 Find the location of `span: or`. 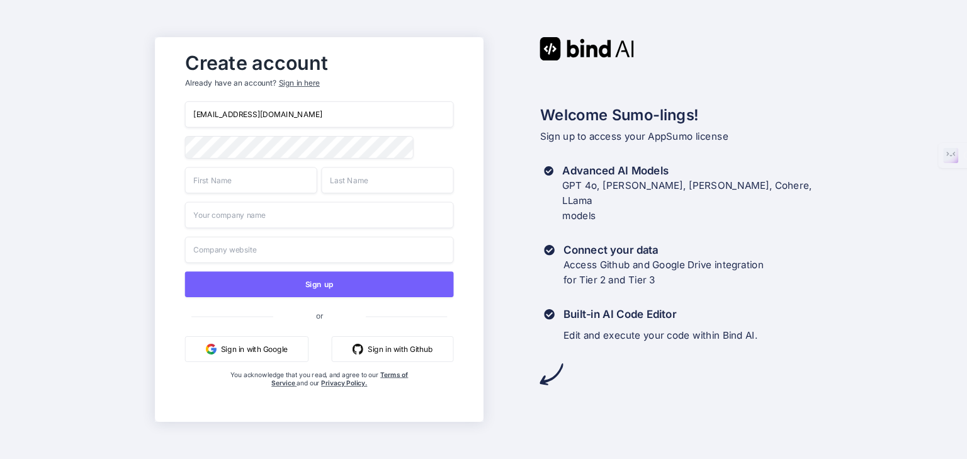

span: or is located at coordinates (318, 315).